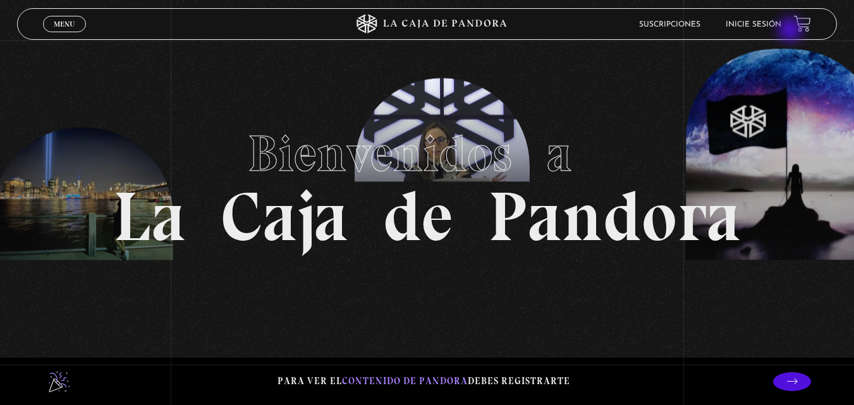 The width and height of the screenshot is (854, 405). I want to click on a: View your shopping cart, so click(802, 23).